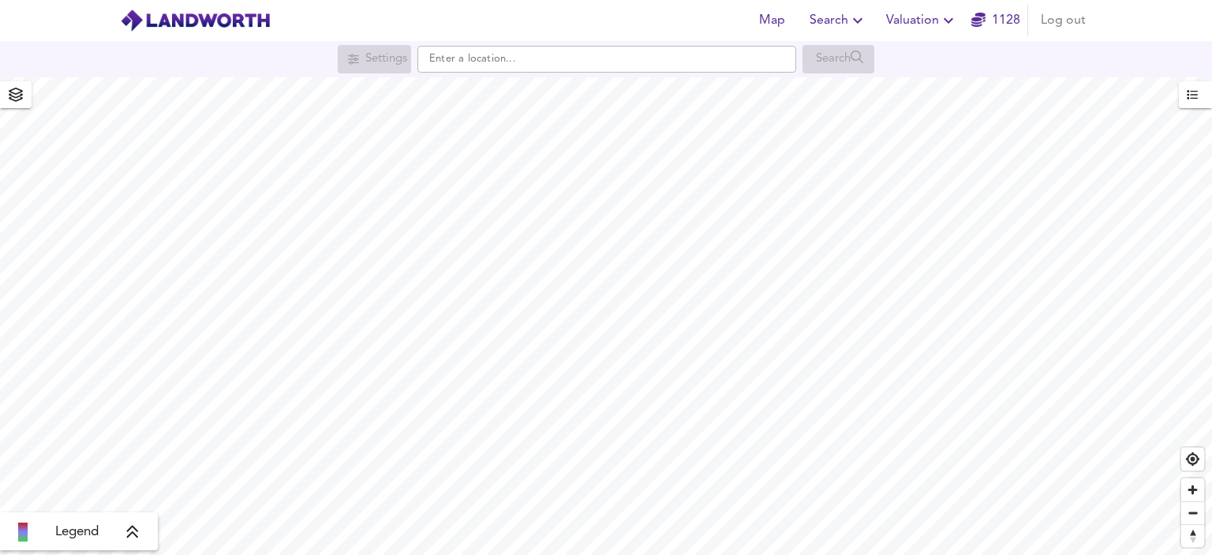 Image resolution: width=1212 pixels, height=555 pixels. What do you see at coordinates (195, 21) in the screenshot?
I see `img: logo` at bounding box center [195, 21].